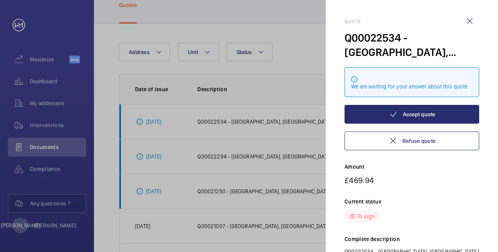  Describe the element at coordinates (412, 141) in the screenshot. I see `button: Refuse quote` at that location.